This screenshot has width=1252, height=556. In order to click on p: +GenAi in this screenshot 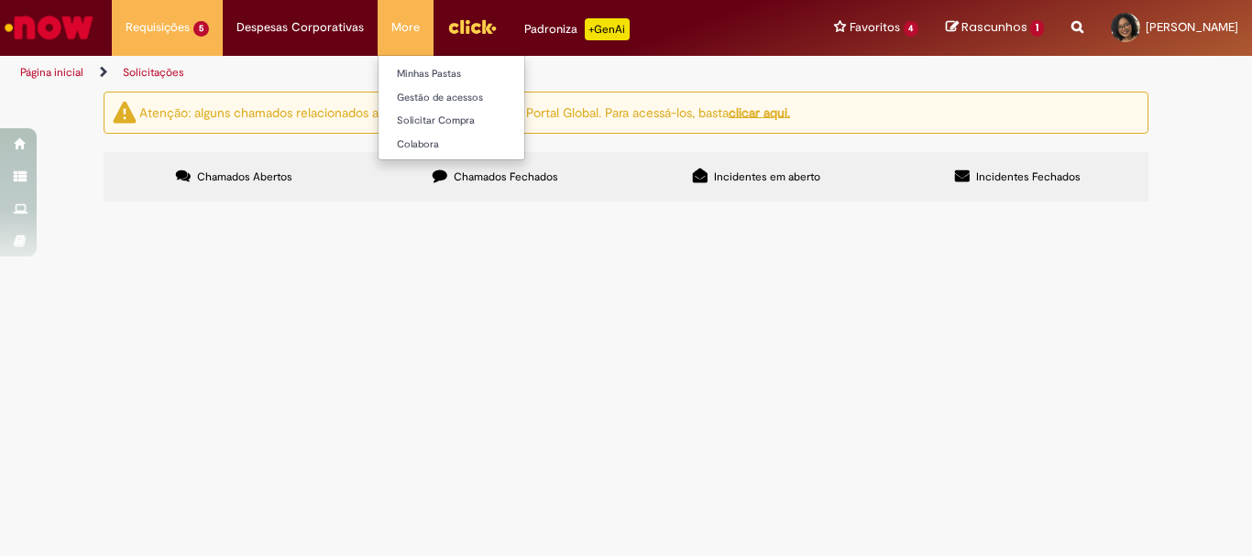, I will do `click(607, 29)`.